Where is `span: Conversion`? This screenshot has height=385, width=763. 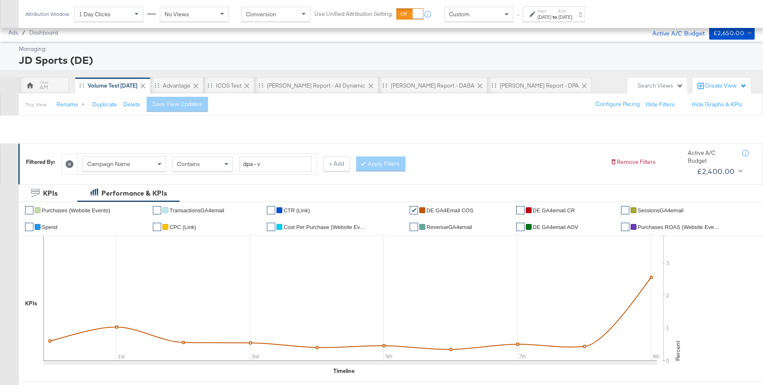
span: Conversion is located at coordinates (261, 14).